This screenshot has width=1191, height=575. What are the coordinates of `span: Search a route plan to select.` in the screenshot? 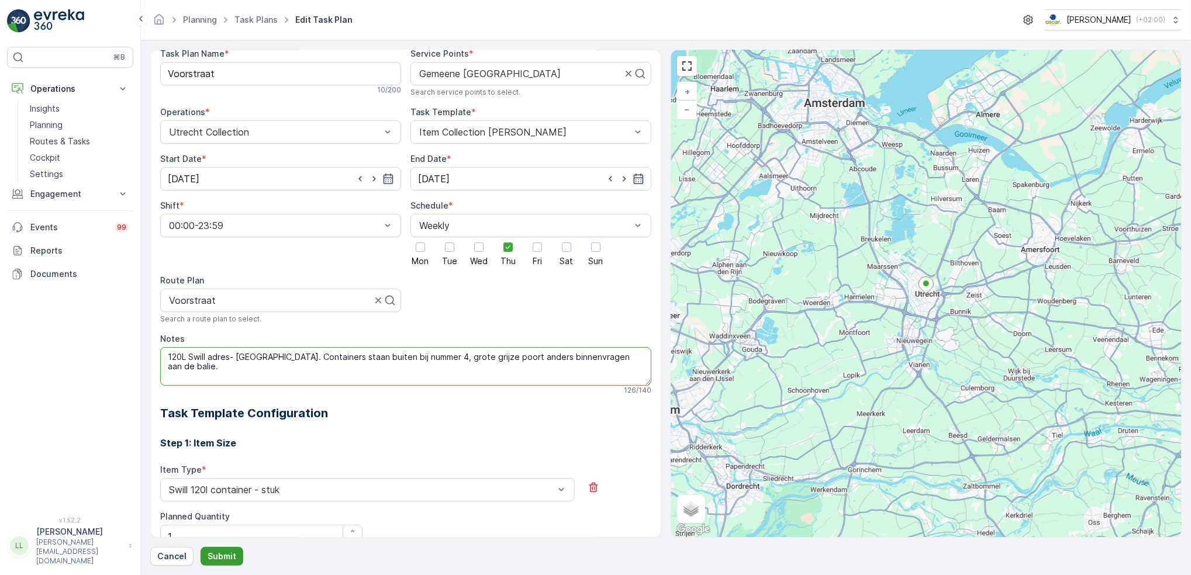 It's located at (210, 319).